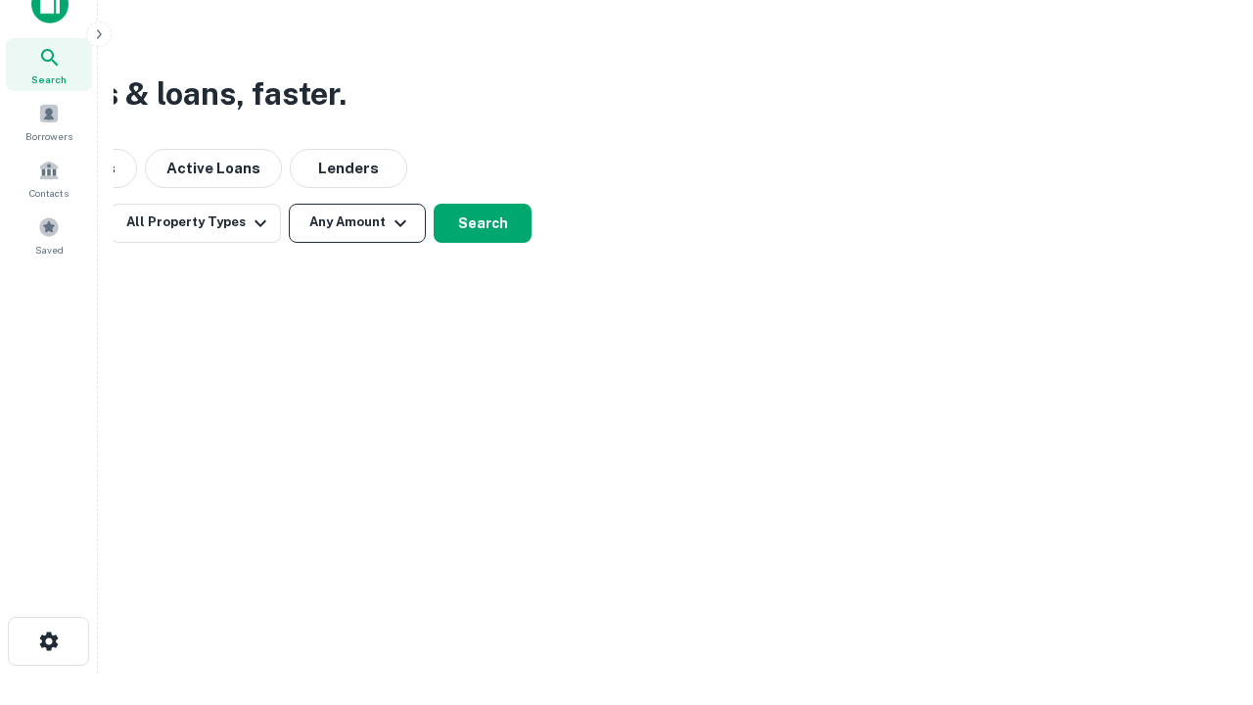 The width and height of the screenshot is (1253, 705). Describe the element at coordinates (49, 193) in the screenshot. I see `span: Contacts` at that location.